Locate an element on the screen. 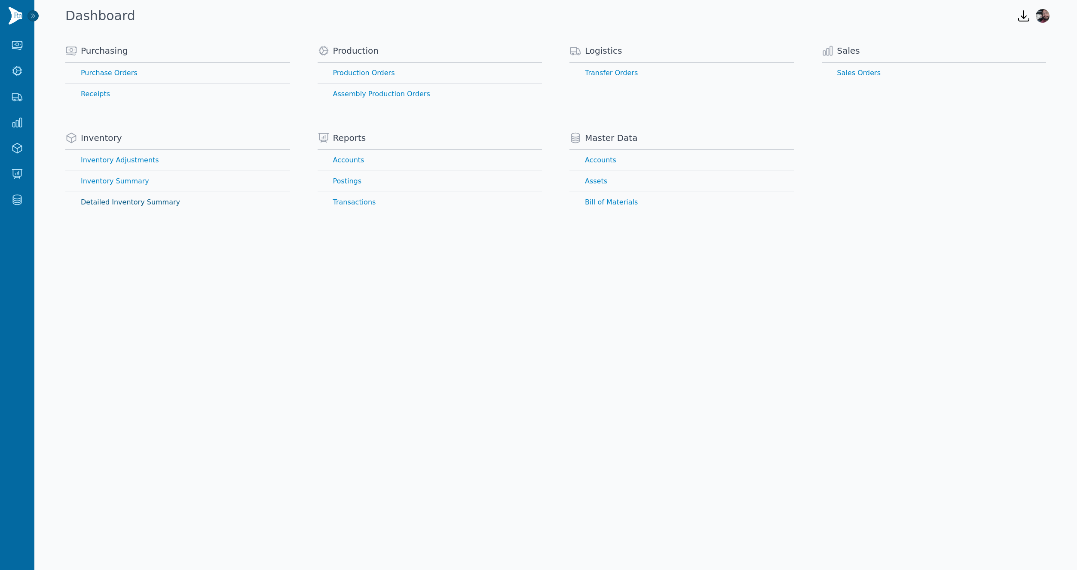 The height and width of the screenshot is (570, 1077). a: Transactions is located at coordinates (430, 202).